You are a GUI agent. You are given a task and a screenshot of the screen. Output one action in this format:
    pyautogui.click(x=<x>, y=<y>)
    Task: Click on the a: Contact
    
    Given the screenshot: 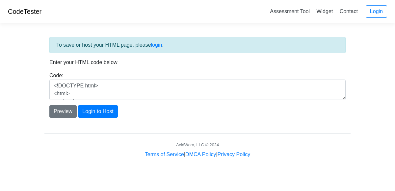 What is the action you would take?
    pyautogui.click(x=348, y=11)
    